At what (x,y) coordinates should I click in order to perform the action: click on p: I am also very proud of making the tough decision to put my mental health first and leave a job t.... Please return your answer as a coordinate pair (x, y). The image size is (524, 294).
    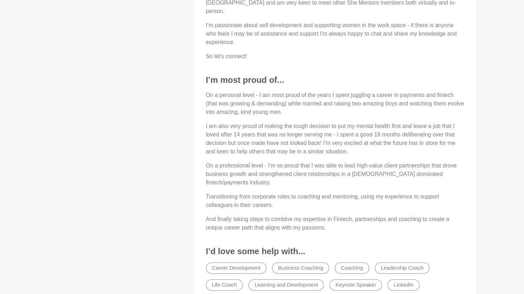
    Looking at the image, I should click on (336, 139).